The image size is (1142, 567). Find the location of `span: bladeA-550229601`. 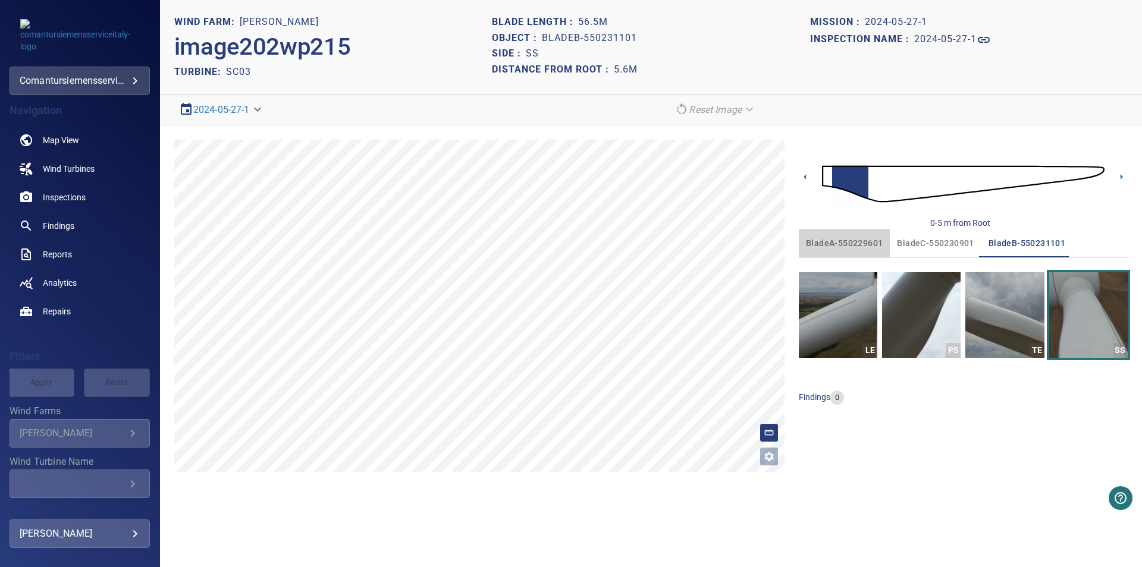

span: bladeA-550229601 is located at coordinates (844, 243).